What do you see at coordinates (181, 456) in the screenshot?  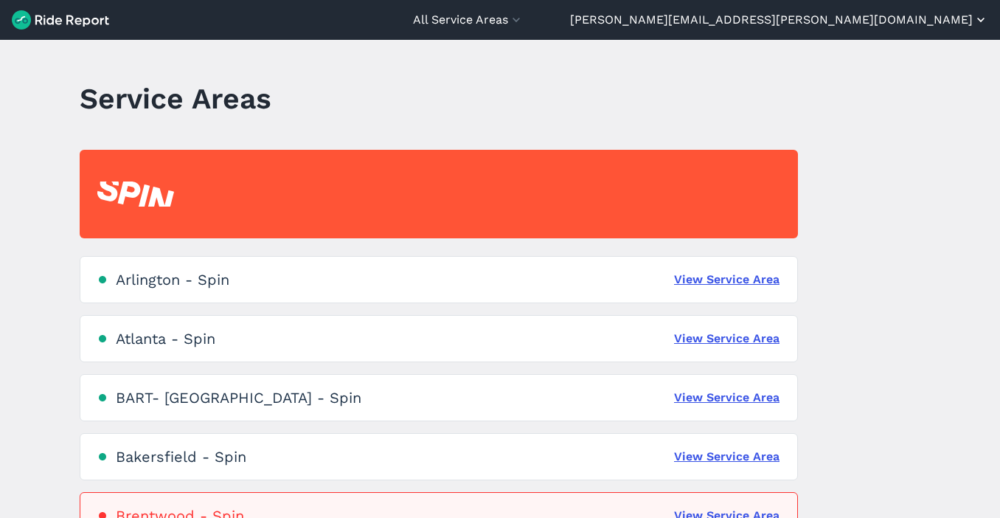 I see `div: Bakersfield - Spin` at bounding box center [181, 456].